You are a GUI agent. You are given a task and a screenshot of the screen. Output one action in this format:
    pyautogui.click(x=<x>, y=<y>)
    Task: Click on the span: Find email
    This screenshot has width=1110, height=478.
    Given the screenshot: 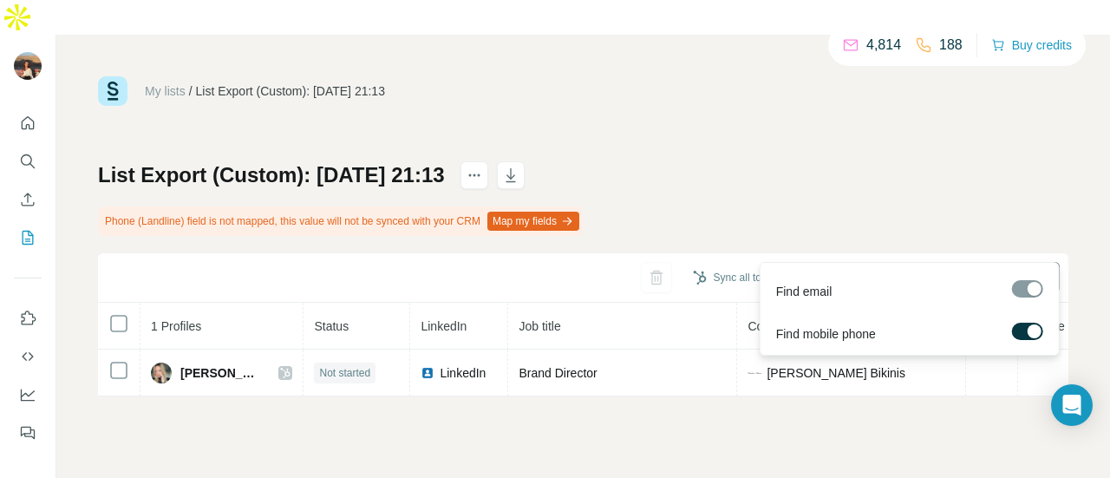 What is the action you would take?
    pyautogui.click(x=804, y=291)
    